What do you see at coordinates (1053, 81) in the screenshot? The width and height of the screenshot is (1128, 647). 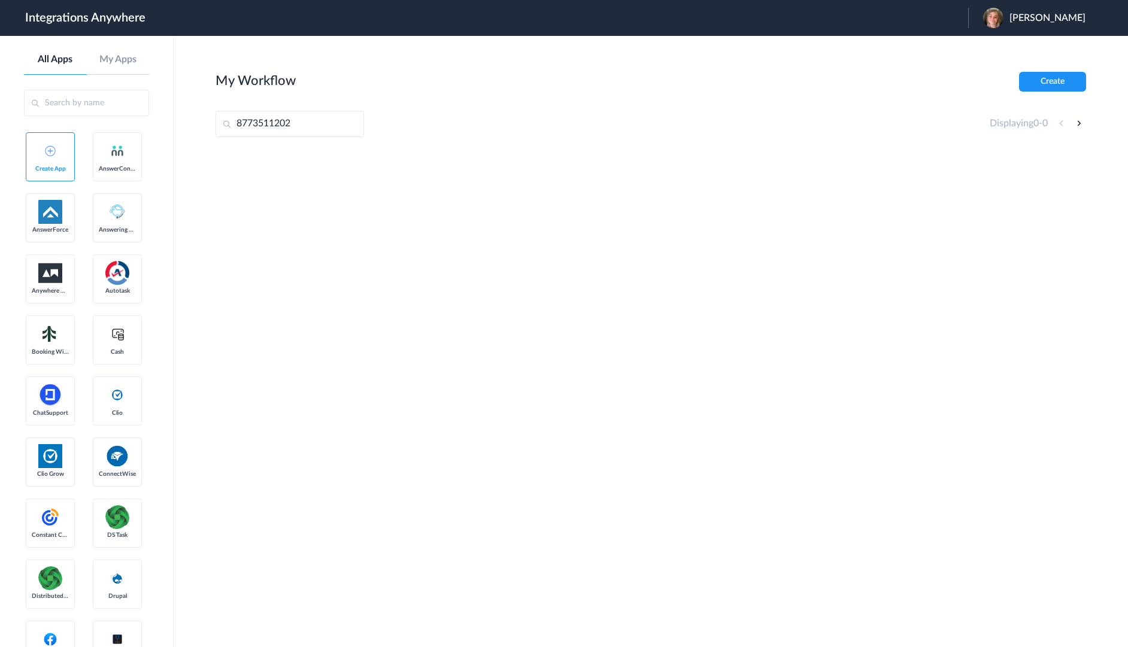 I see `button: Create` at bounding box center [1053, 81].